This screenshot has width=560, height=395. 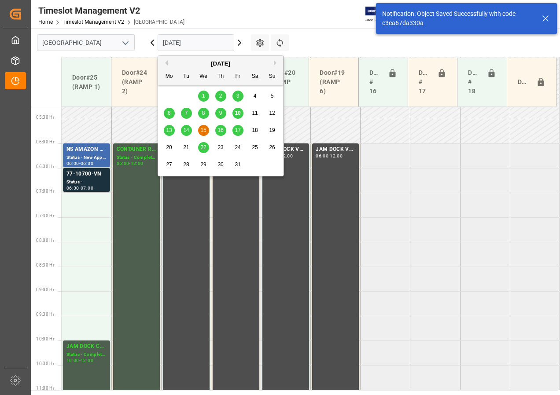 I want to click on span: 22, so click(x=203, y=147).